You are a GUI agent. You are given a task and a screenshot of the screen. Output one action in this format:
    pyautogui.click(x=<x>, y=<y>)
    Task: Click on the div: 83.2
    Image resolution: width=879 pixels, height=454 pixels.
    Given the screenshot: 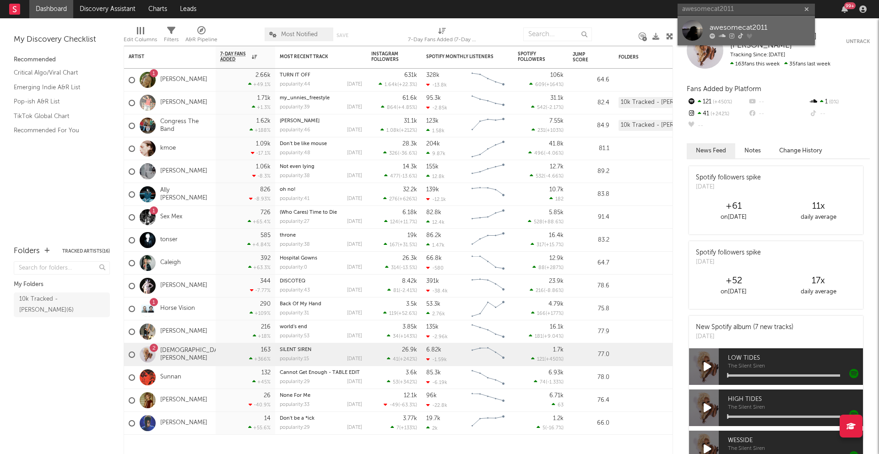 What is the action you would take?
    pyautogui.click(x=591, y=240)
    